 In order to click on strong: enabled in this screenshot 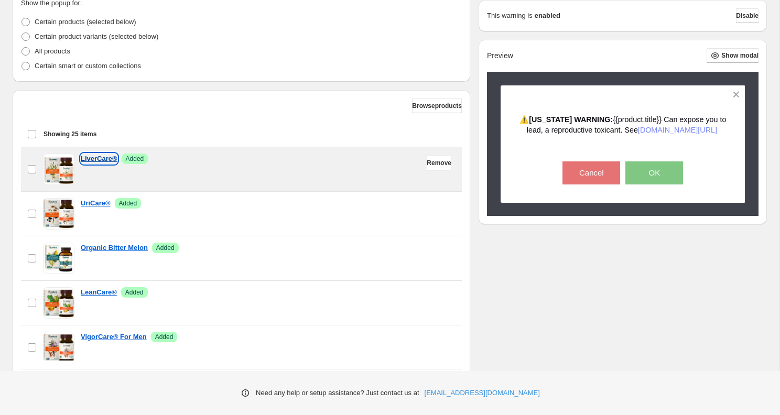, I will do `click(547, 16)`.